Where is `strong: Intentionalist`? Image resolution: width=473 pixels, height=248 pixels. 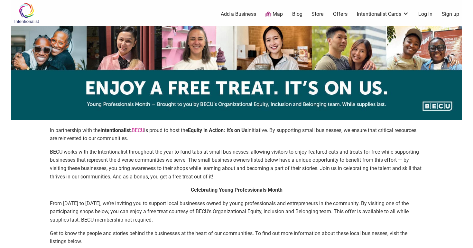 strong: Intentionalist is located at coordinates (116, 130).